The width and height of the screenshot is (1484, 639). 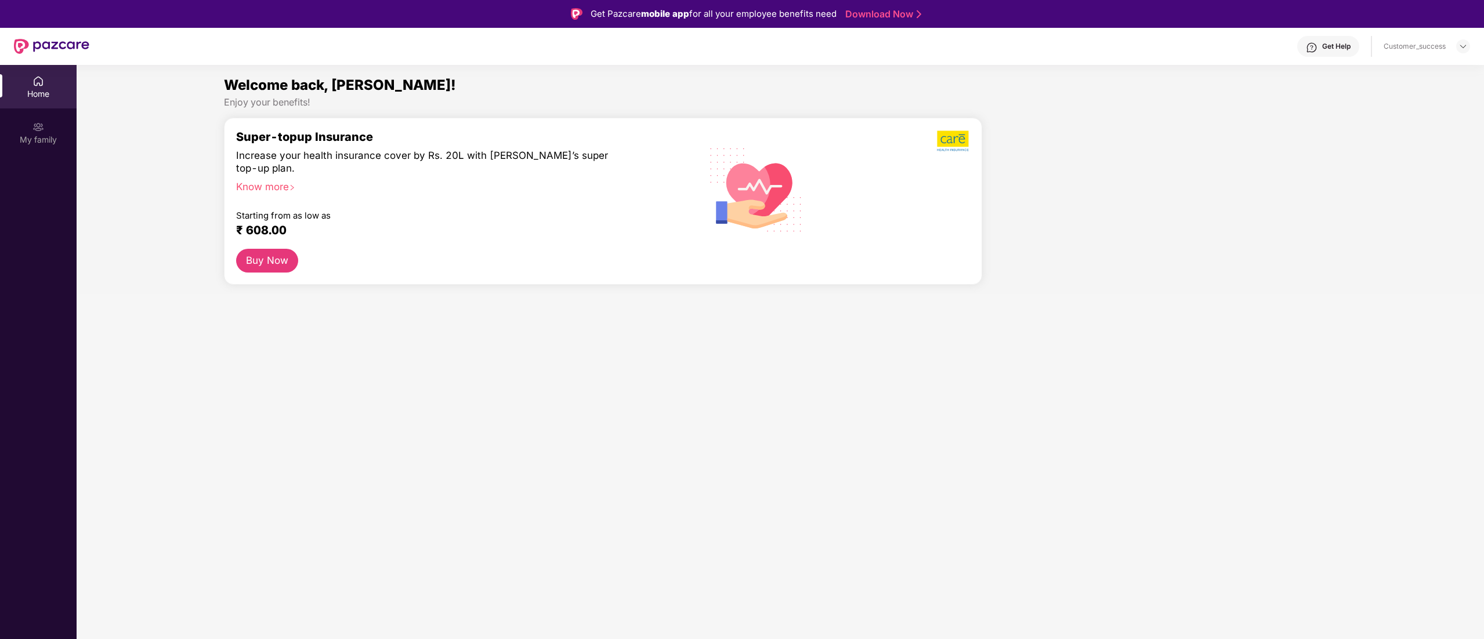 What do you see at coordinates (1414, 46) in the screenshot?
I see `div: Customer_success` at bounding box center [1414, 46].